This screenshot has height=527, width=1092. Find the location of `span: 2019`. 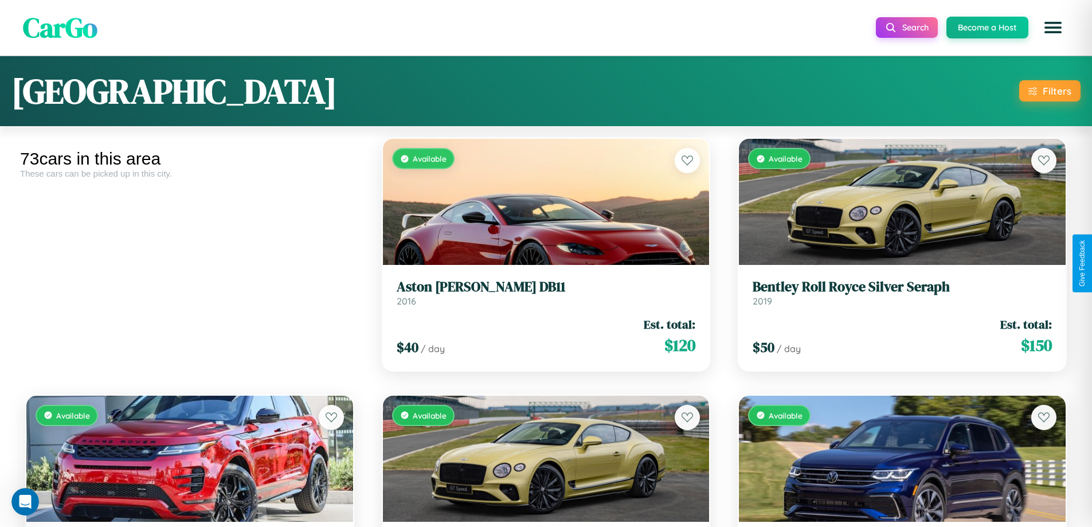

span: 2019 is located at coordinates (762, 301).